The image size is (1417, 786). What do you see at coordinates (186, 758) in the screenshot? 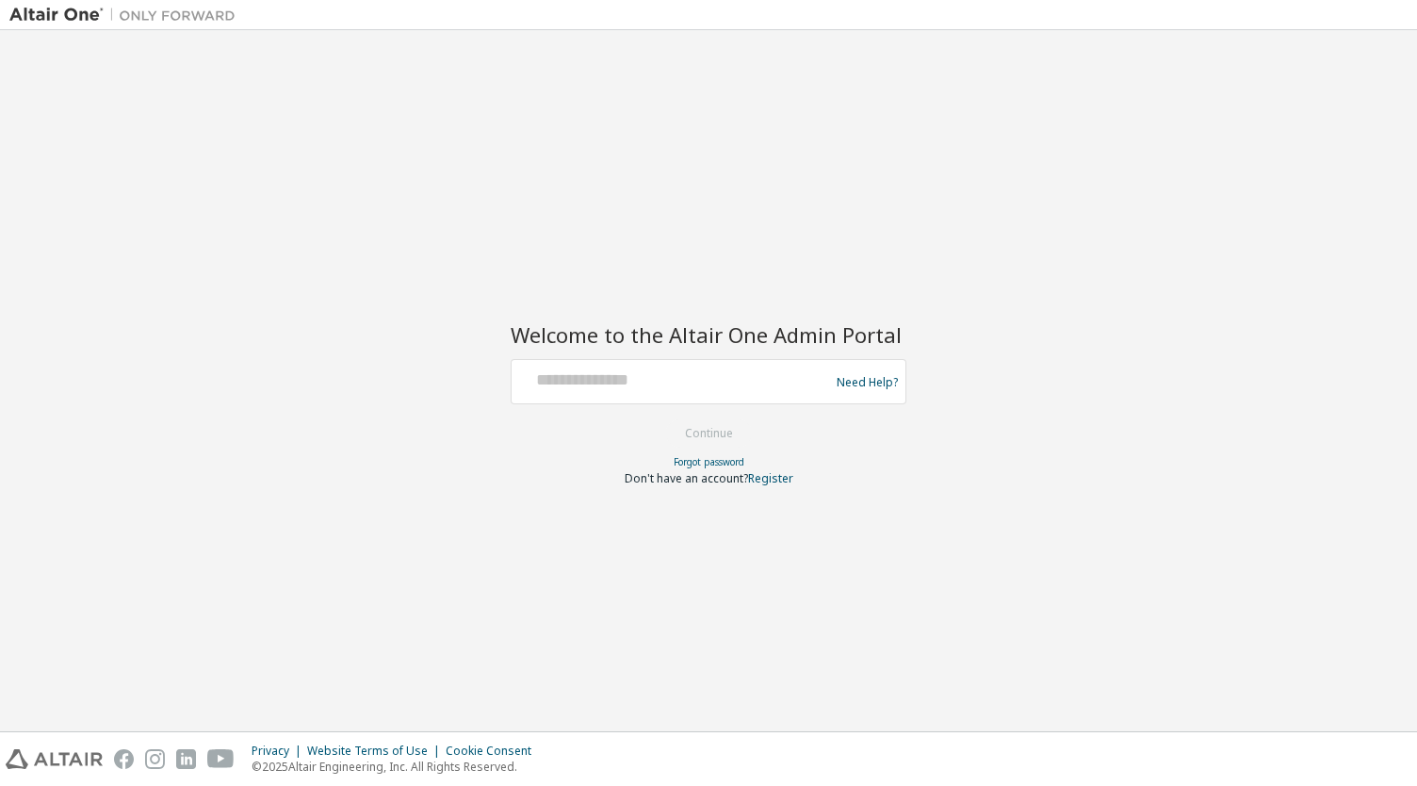
I see `img: linkedin.svg` at bounding box center [186, 758].